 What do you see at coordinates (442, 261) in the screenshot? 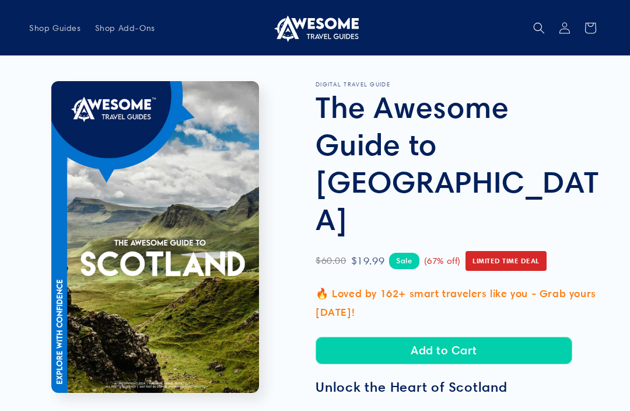
I see `span: (67% off)` at bounding box center [442, 261].